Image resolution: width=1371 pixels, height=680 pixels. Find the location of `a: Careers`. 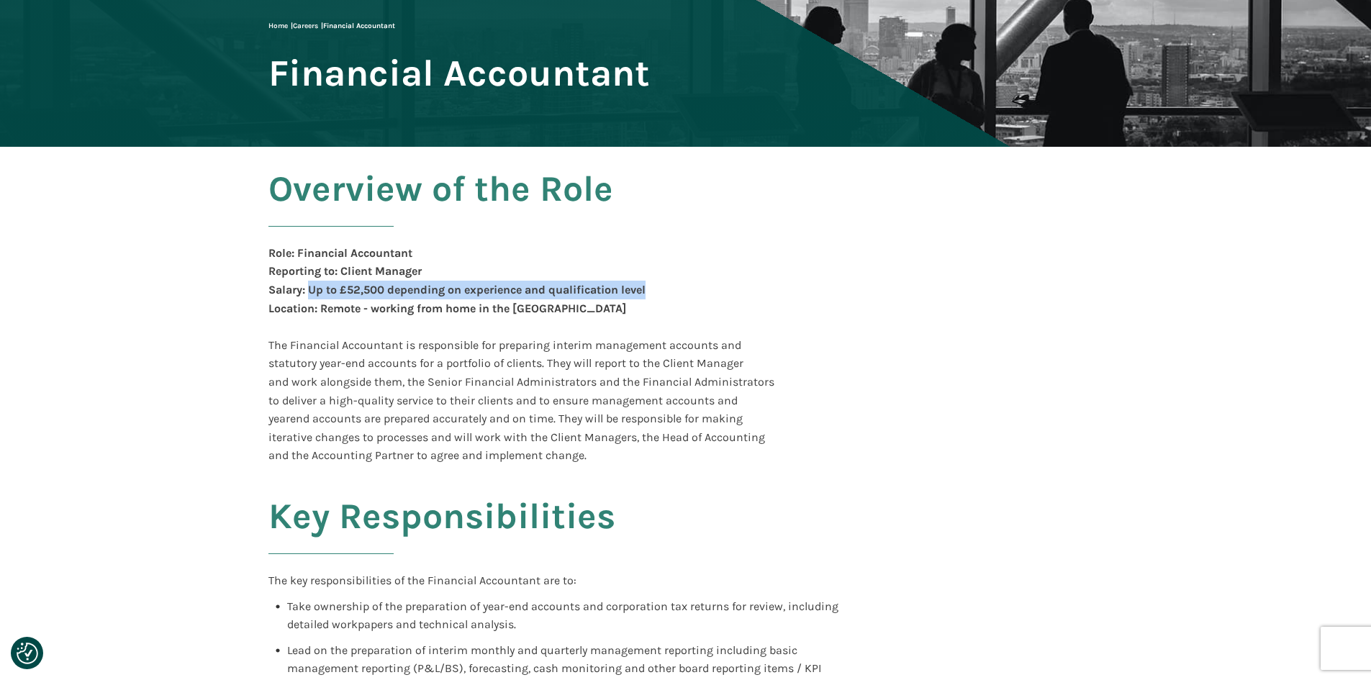

a: Careers is located at coordinates (305, 26).